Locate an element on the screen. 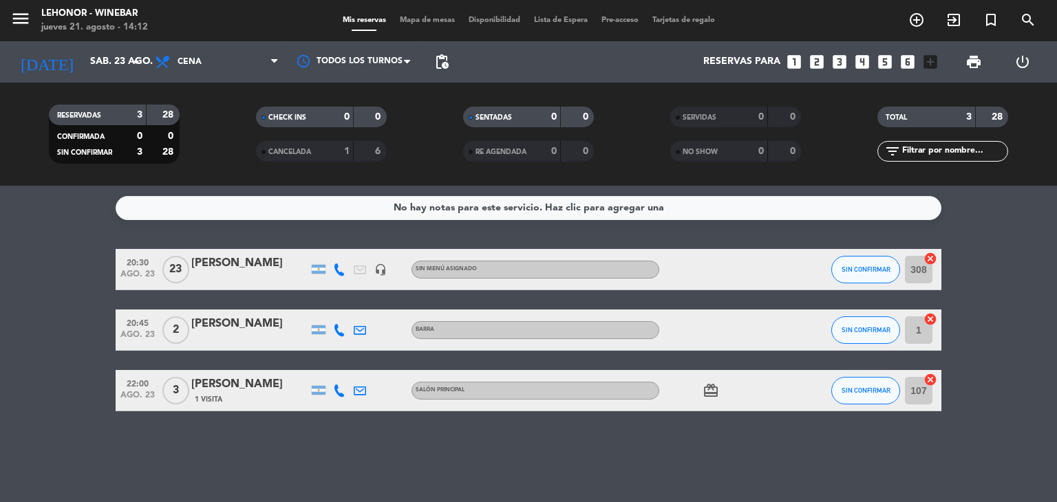  span: SALÓN PRINCIPAL is located at coordinates (440, 390).